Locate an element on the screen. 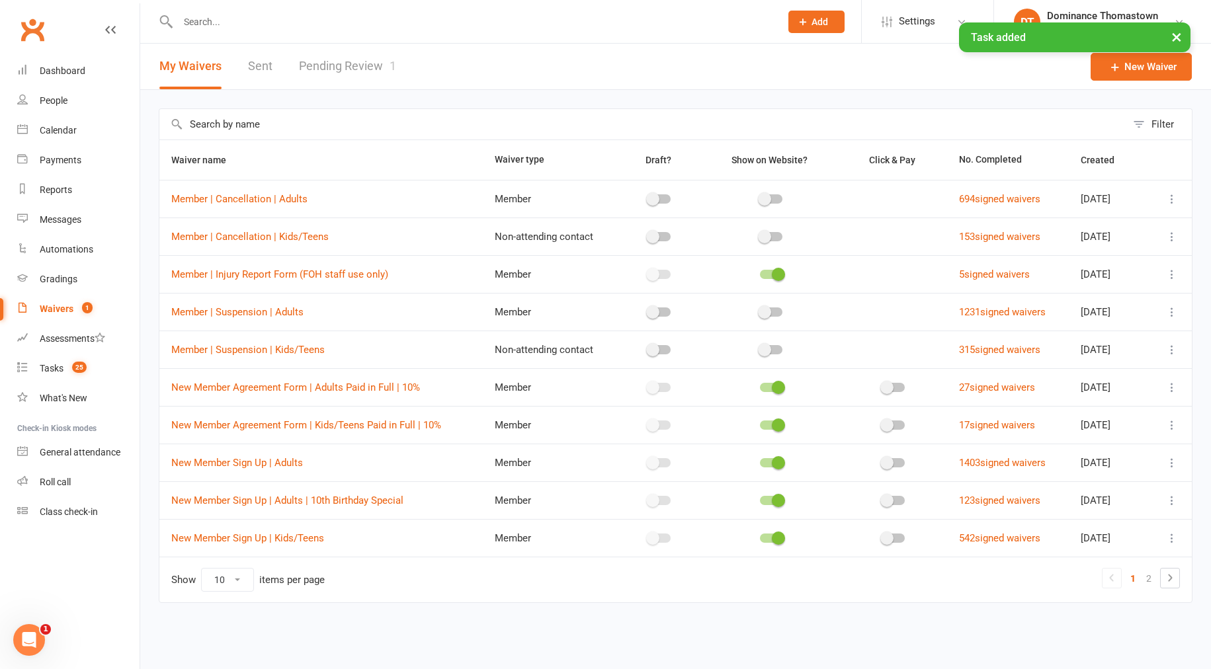 The width and height of the screenshot is (1211, 669). span: Draft? is located at coordinates (658, 160).